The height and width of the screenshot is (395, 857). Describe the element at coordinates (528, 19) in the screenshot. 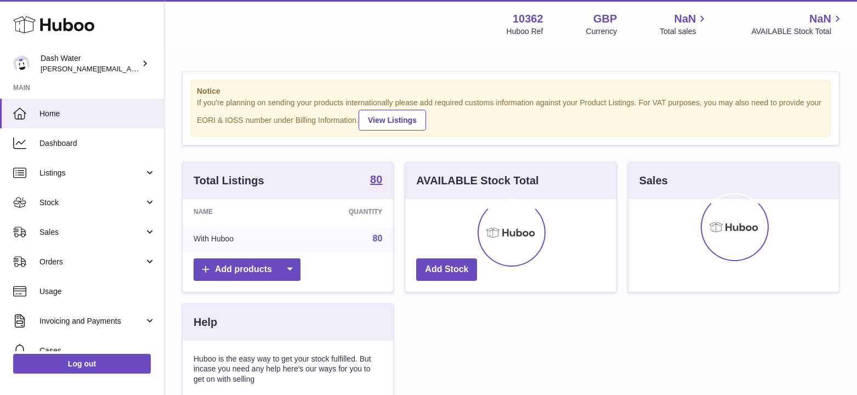

I see `strong: 10362` at that location.